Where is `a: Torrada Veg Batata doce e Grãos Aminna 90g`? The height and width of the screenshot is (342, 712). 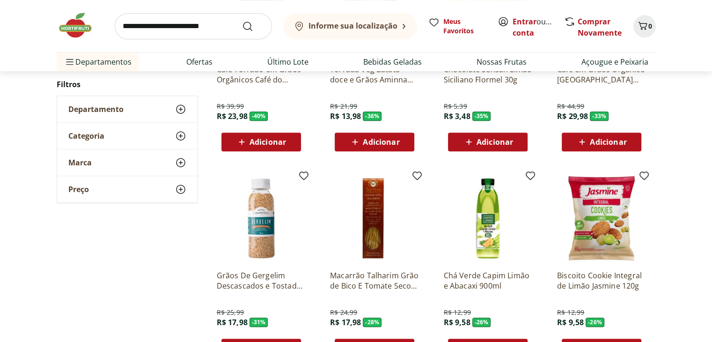
a: Torrada Veg Batata doce e Grãos Aminna 90g is located at coordinates (374, 74).